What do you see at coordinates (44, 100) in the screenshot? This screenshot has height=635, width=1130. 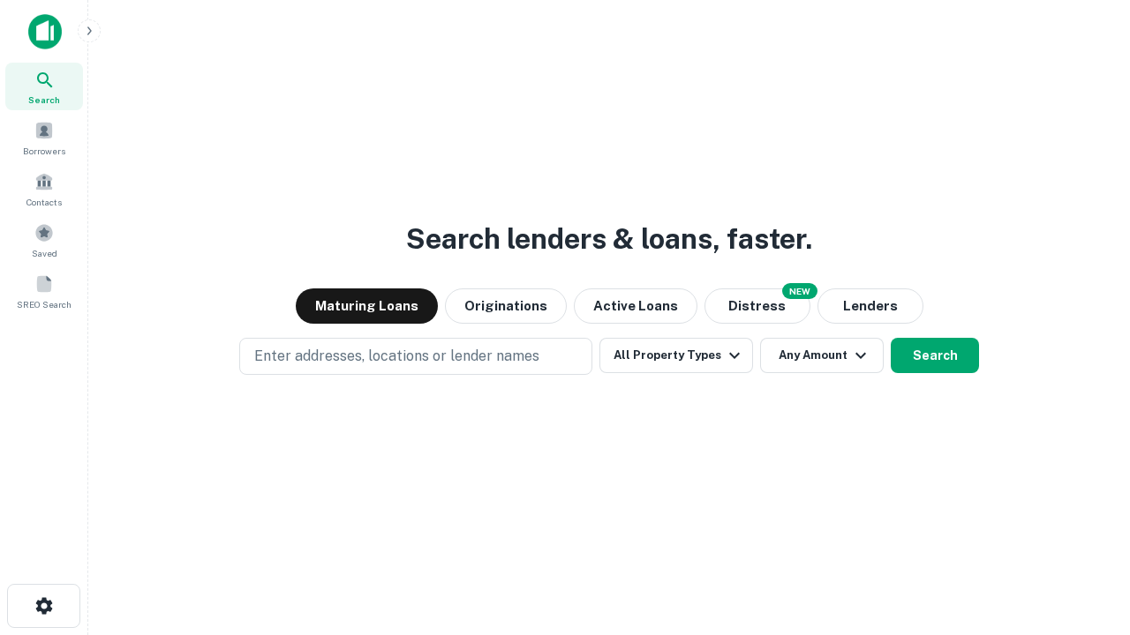 I see `span: Search` at bounding box center [44, 100].